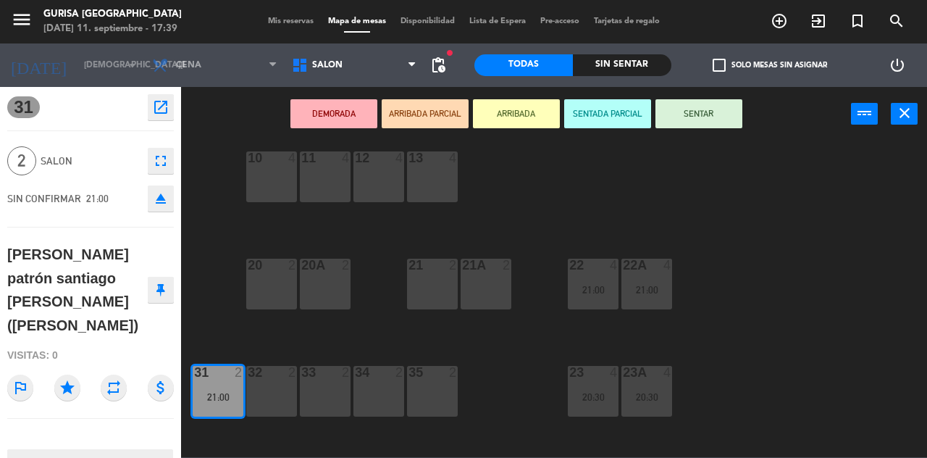  What do you see at coordinates (623, 372) in the screenshot?
I see `div: 23A` at bounding box center [623, 372].